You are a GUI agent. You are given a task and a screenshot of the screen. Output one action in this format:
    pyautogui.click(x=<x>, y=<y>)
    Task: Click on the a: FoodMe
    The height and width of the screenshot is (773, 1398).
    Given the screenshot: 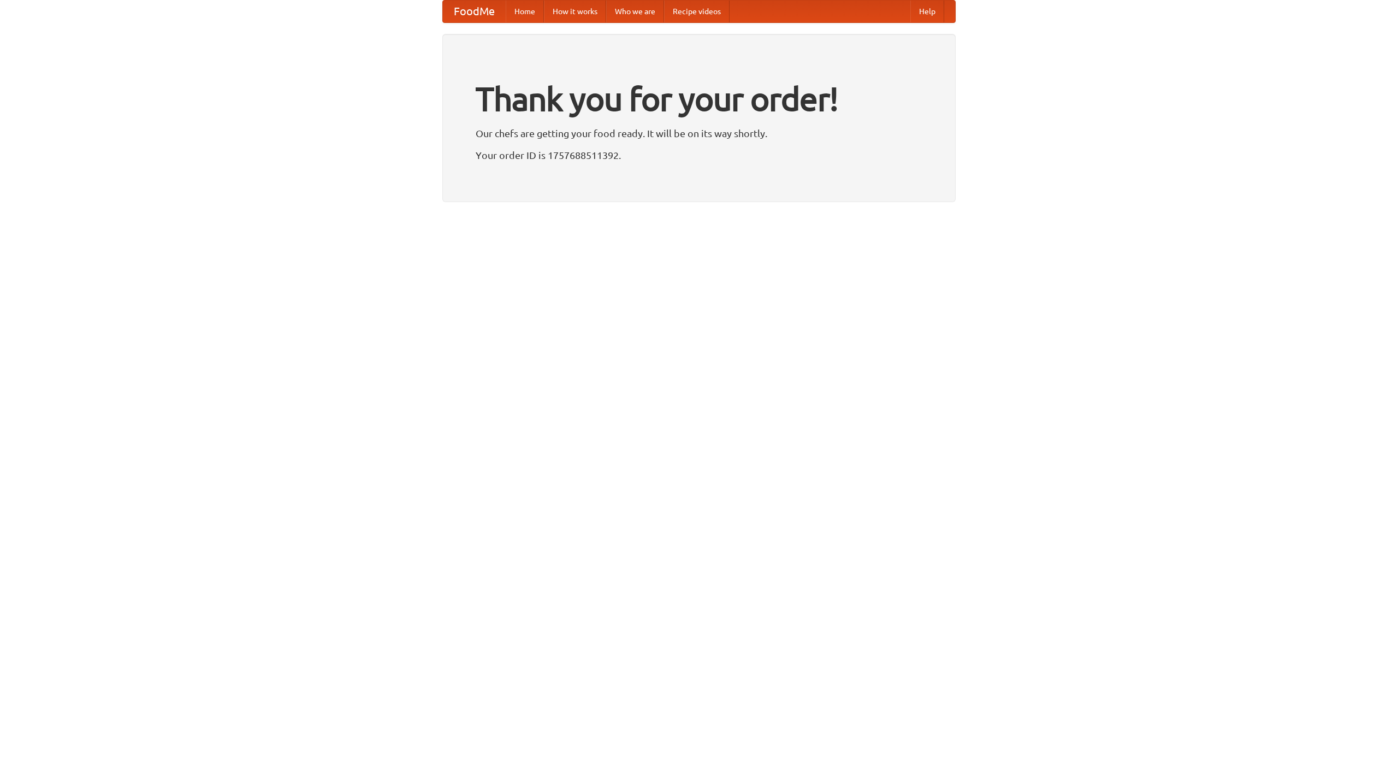 What is the action you would take?
    pyautogui.click(x=474, y=11)
    